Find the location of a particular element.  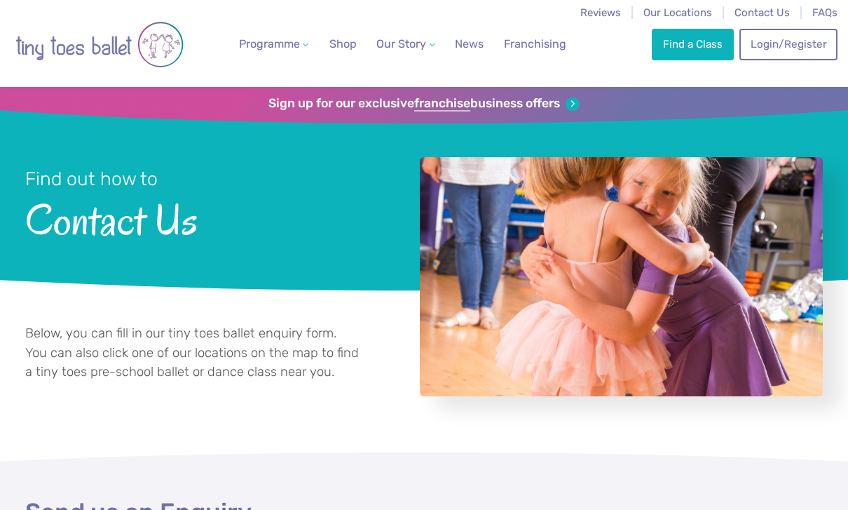

a: FAQs is located at coordinates (825, 13).